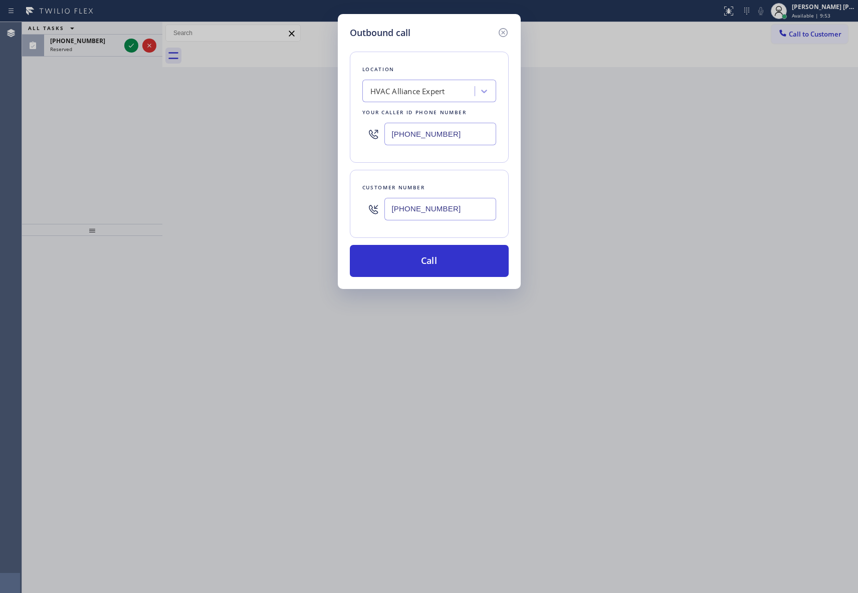 The height and width of the screenshot is (593, 858). I want to click on h5: Outbound call, so click(380, 33).